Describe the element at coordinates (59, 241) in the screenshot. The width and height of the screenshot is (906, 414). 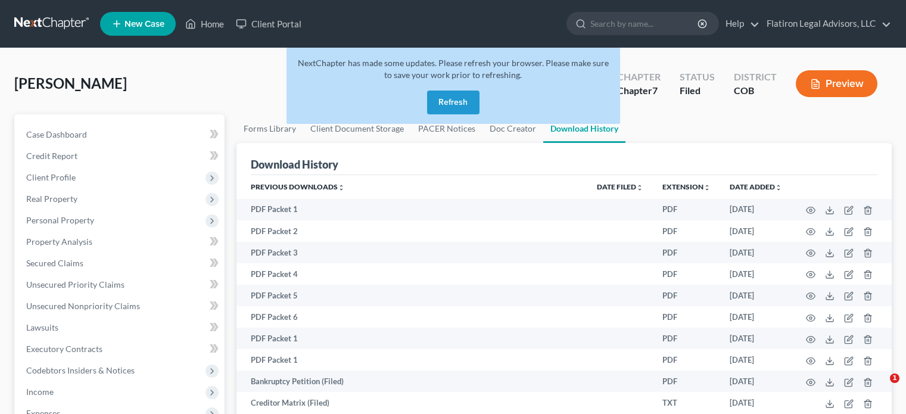
I see `span: Property Analysis` at that location.